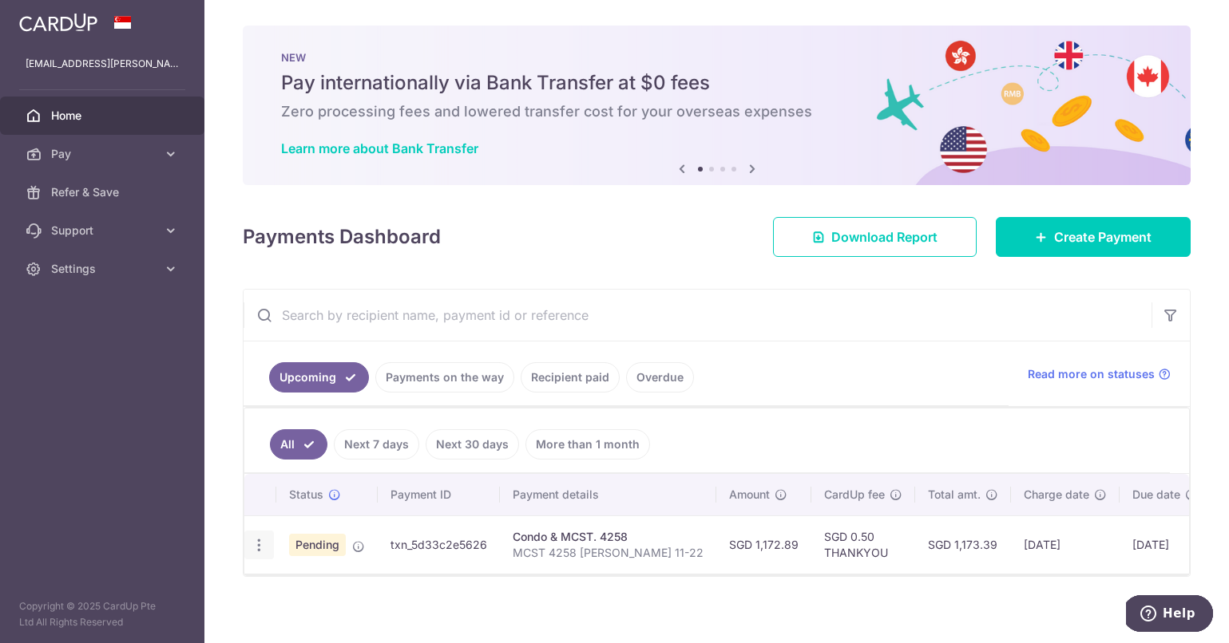  Describe the element at coordinates (104, 154) in the screenshot. I see `span: Pay` at that location.